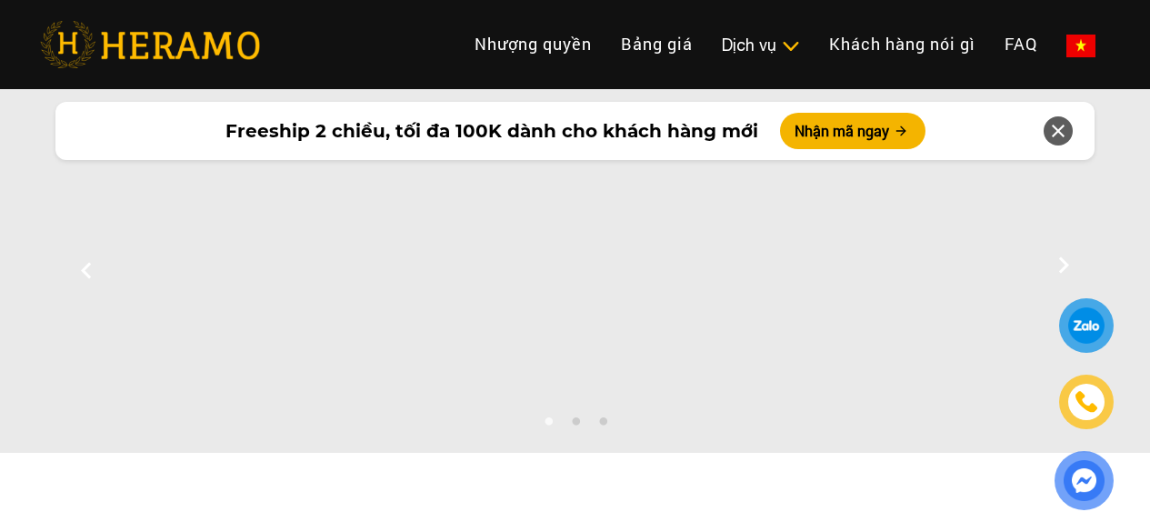 This screenshot has height=532, width=1150. Describe the element at coordinates (492, 131) in the screenshot. I see `span: Freeship 2 chiều, tối đa 100K dành cho khách hàng mới` at that location.